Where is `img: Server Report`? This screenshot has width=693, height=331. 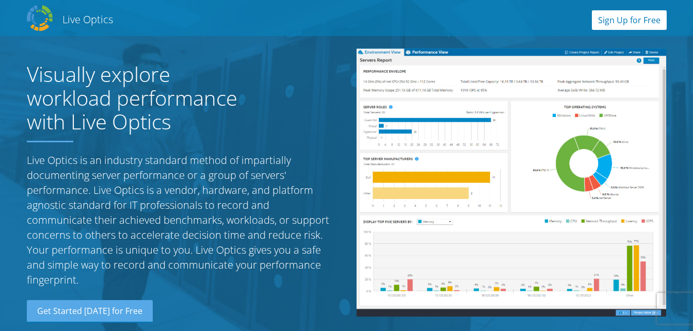
img: Server Report is located at coordinates (512, 183).